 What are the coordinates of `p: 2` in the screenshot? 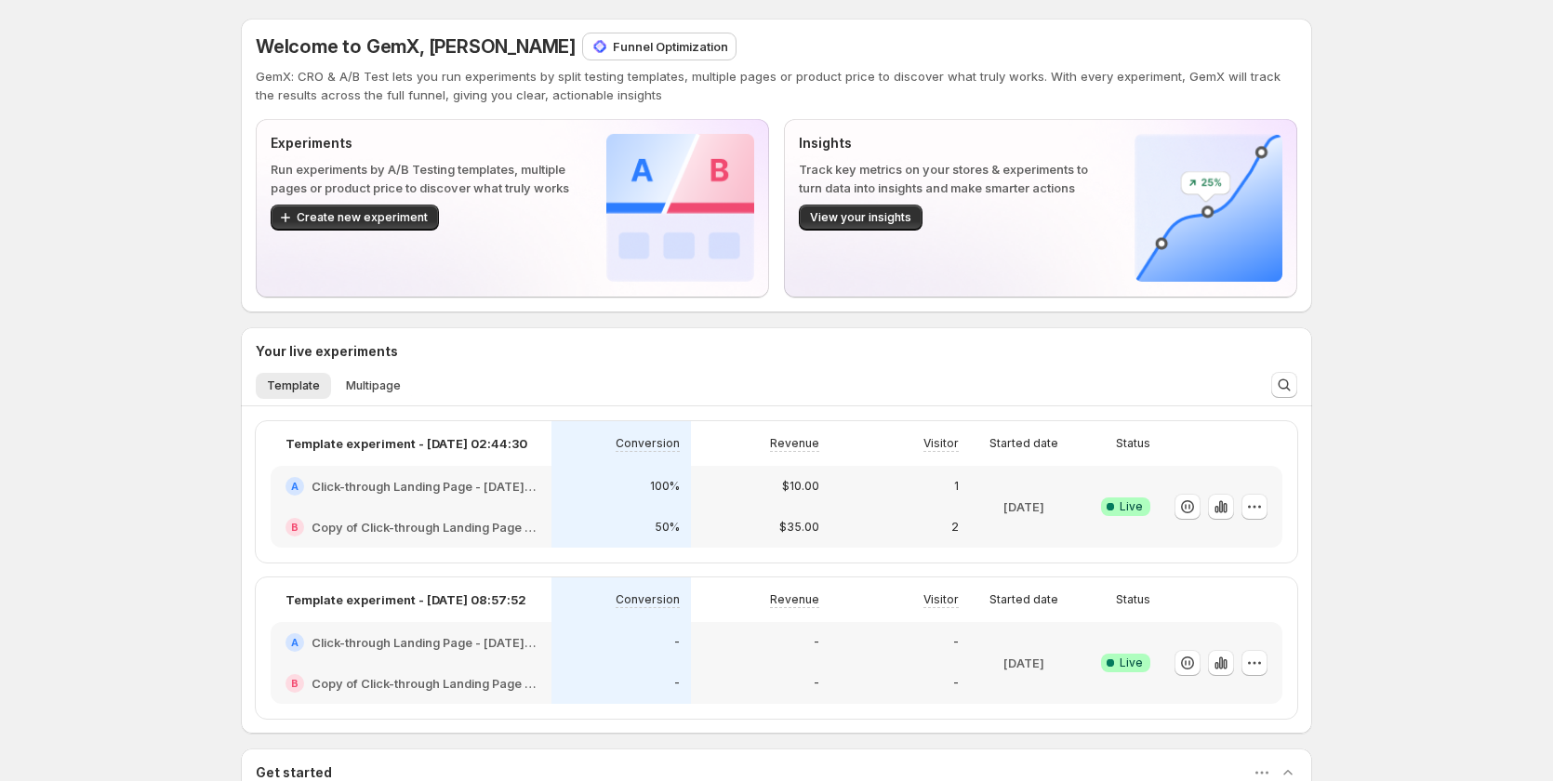 It's located at (955, 527).